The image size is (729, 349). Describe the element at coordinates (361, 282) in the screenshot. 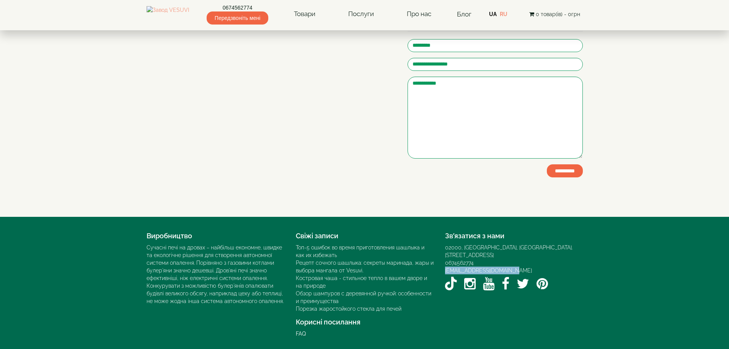

I see `a: Костровая чаша - стильное тепло в вашем дворе и на природе` at that location.